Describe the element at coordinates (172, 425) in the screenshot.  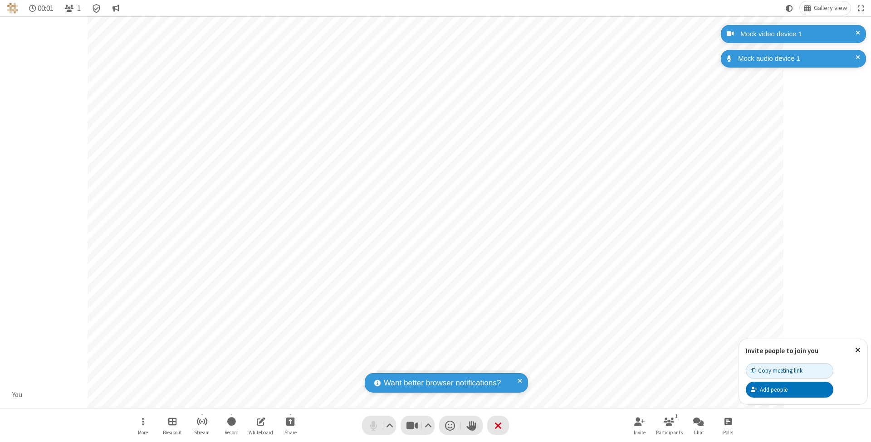
I see `button: Manage Breakout Rooms` at that location.